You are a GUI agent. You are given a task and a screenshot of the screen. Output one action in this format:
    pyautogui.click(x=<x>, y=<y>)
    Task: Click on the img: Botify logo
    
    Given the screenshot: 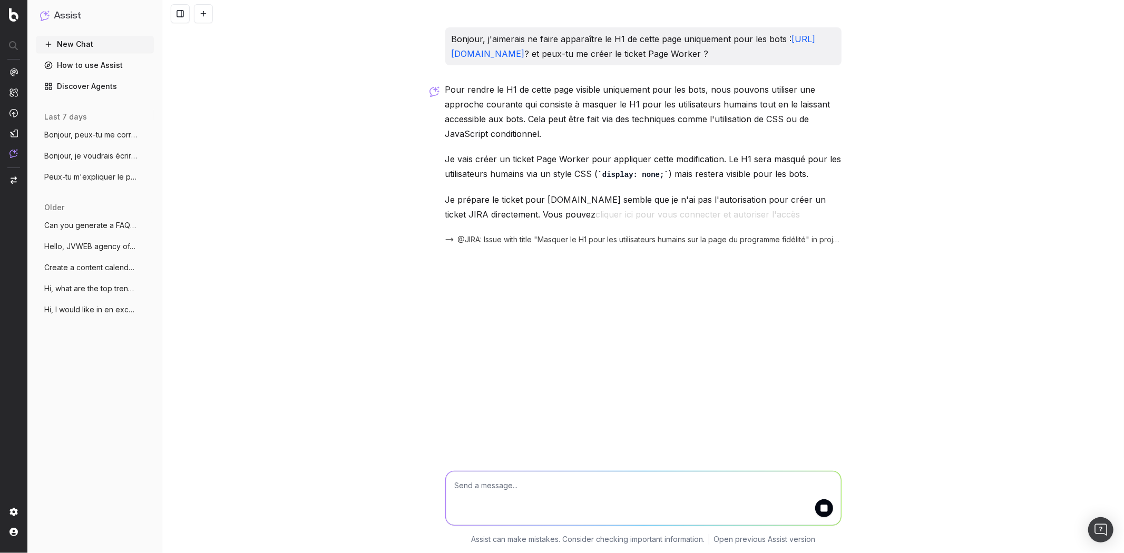 What is the action you would take?
    pyautogui.click(x=14, y=15)
    